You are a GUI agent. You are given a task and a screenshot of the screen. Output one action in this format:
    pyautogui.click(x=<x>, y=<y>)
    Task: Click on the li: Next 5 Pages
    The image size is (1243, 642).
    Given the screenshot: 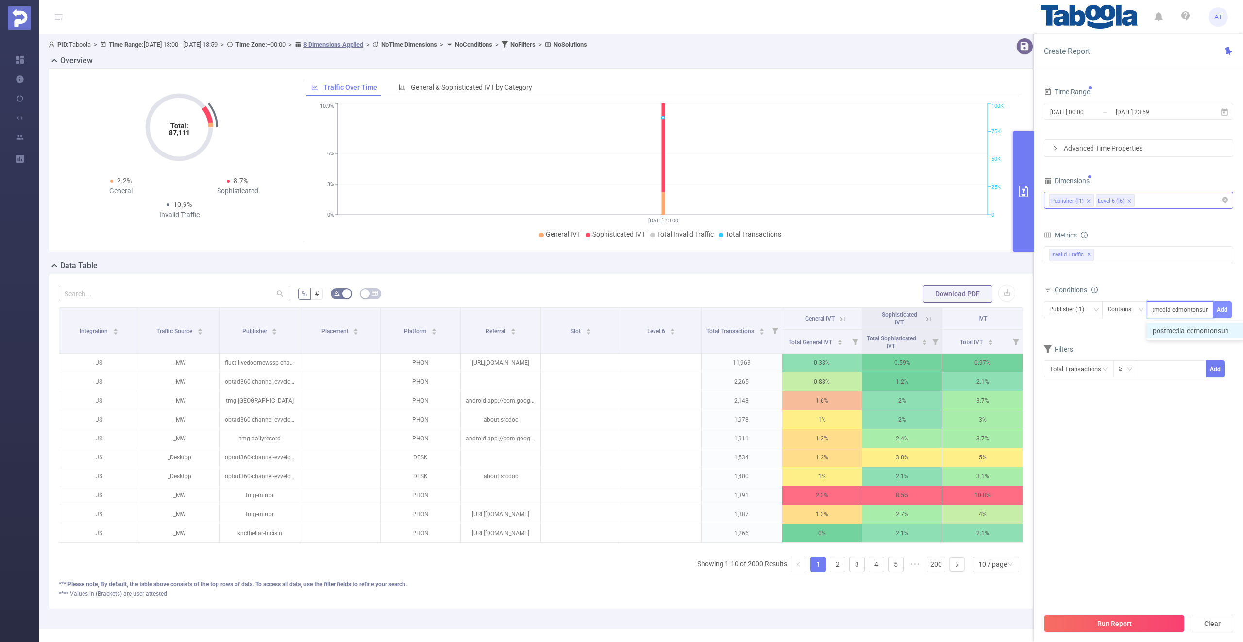 What is the action you would take?
    pyautogui.click(x=915, y=564)
    